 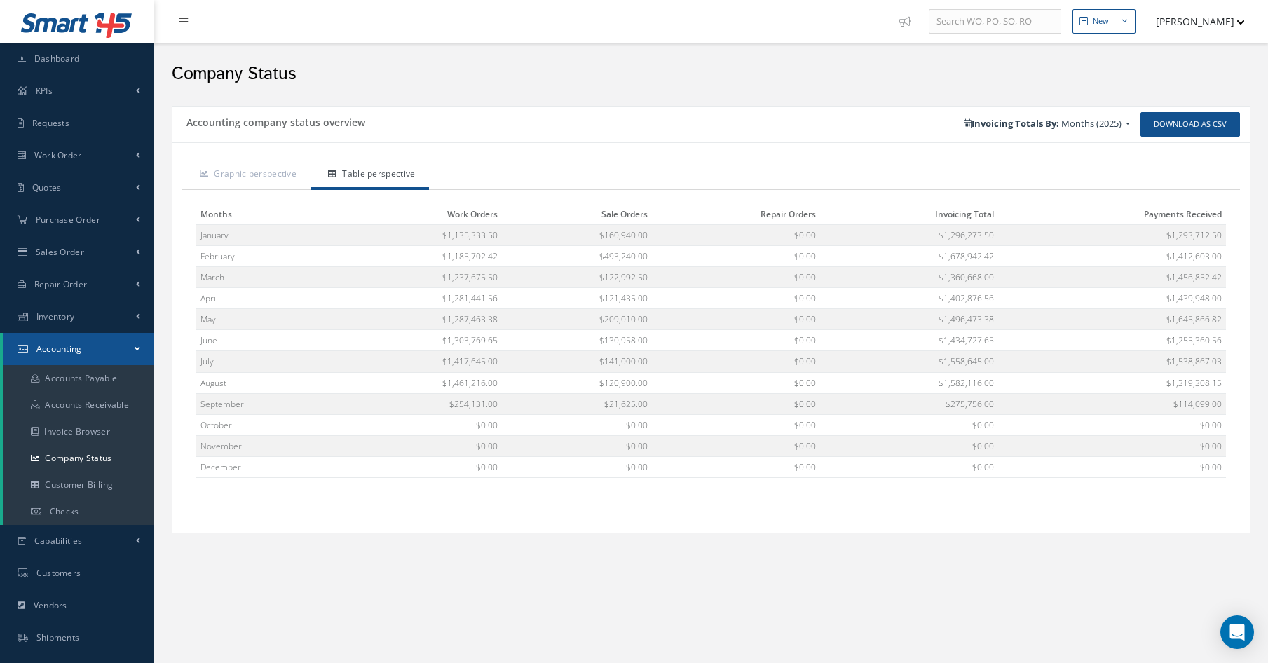 What do you see at coordinates (577, 404) in the screenshot?
I see `td: $21,625.00` at bounding box center [577, 404].